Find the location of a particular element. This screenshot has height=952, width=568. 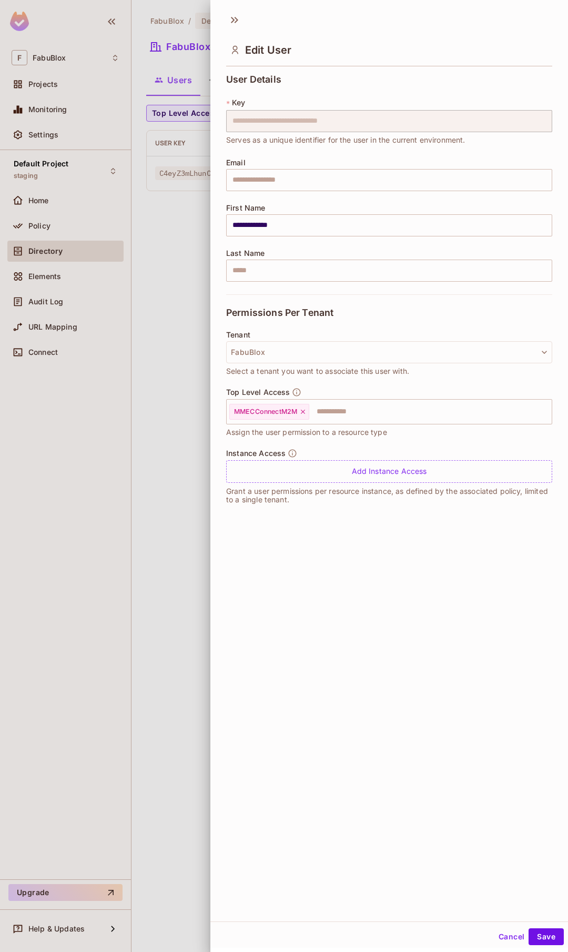

span: Assign the user permission to a resource type is located at coordinates (307, 432).